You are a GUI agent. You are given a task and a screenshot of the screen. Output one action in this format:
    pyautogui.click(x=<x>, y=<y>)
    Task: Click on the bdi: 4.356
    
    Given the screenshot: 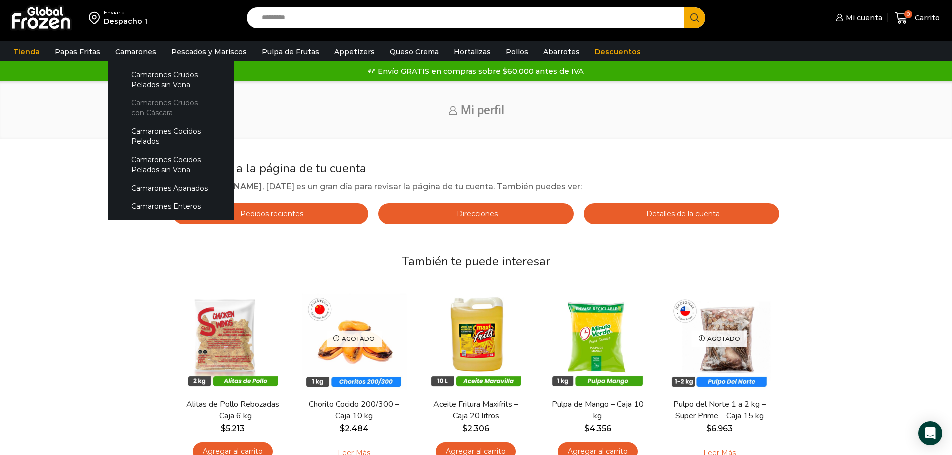 What is the action you would take?
    pyautogui.click(x=597, y=428)
    